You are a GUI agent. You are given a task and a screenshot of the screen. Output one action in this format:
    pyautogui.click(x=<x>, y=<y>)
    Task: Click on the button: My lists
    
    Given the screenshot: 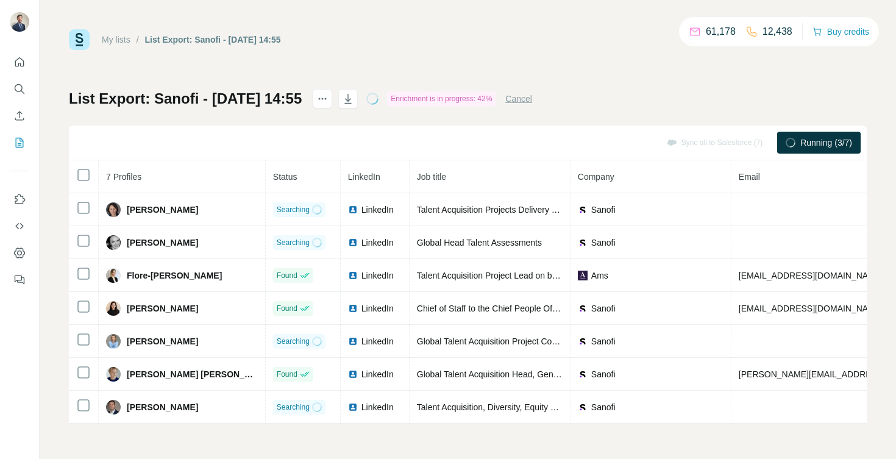 What is the action you would take?
    pyautogui.click(x=19, y=143)
    